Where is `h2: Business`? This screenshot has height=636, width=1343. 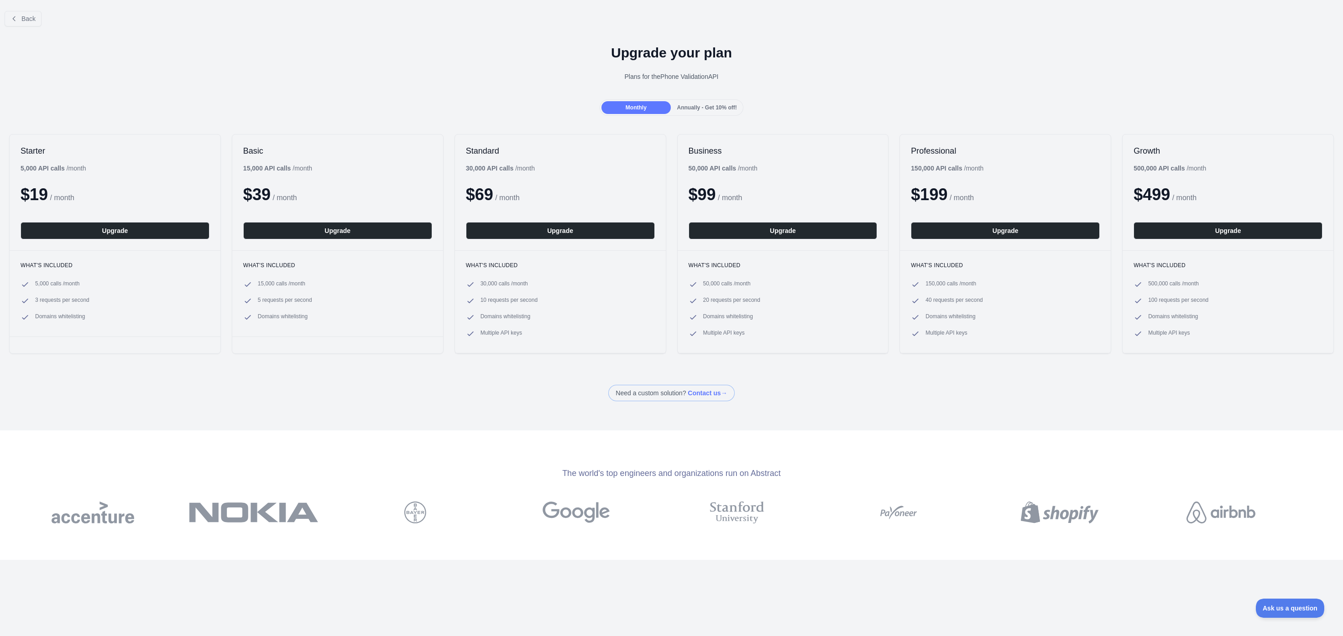
h2: Business is located at coordinates (783, 151).